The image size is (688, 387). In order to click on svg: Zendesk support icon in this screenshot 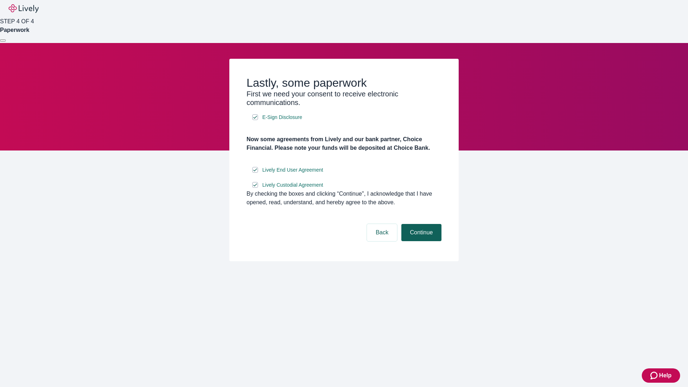, I will do `click(655, 376)`.